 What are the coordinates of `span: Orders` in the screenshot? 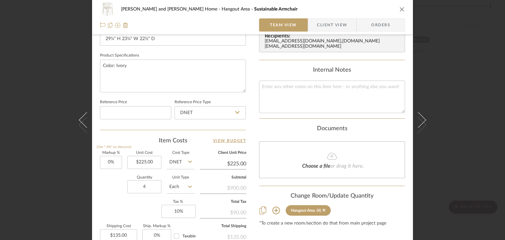 It's located at (380, 25).